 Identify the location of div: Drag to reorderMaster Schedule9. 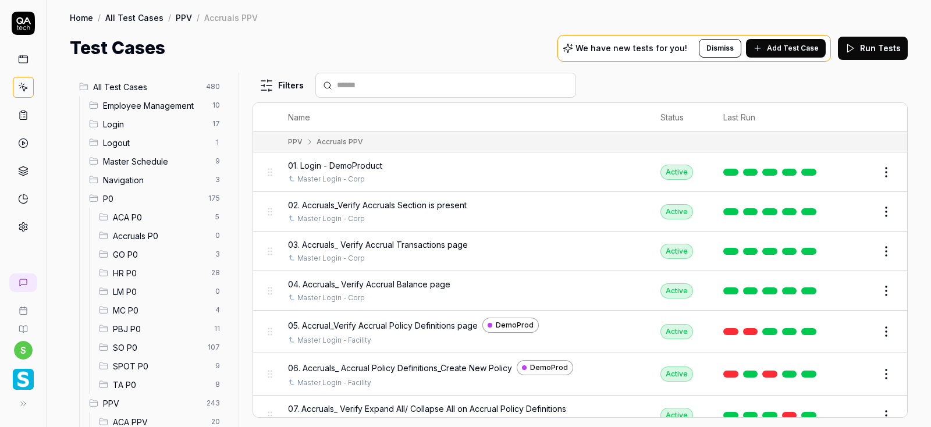
(157, 161).